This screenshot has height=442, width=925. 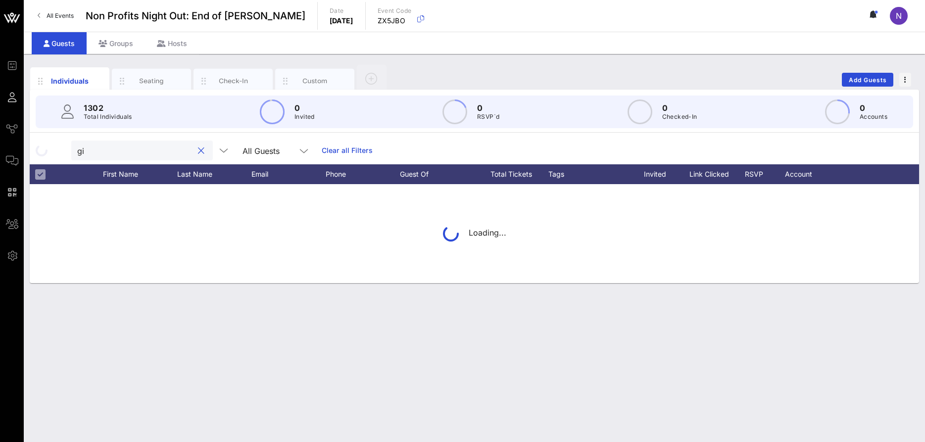 I want to click on p: Total Individuals, so click(x=108, y=117).